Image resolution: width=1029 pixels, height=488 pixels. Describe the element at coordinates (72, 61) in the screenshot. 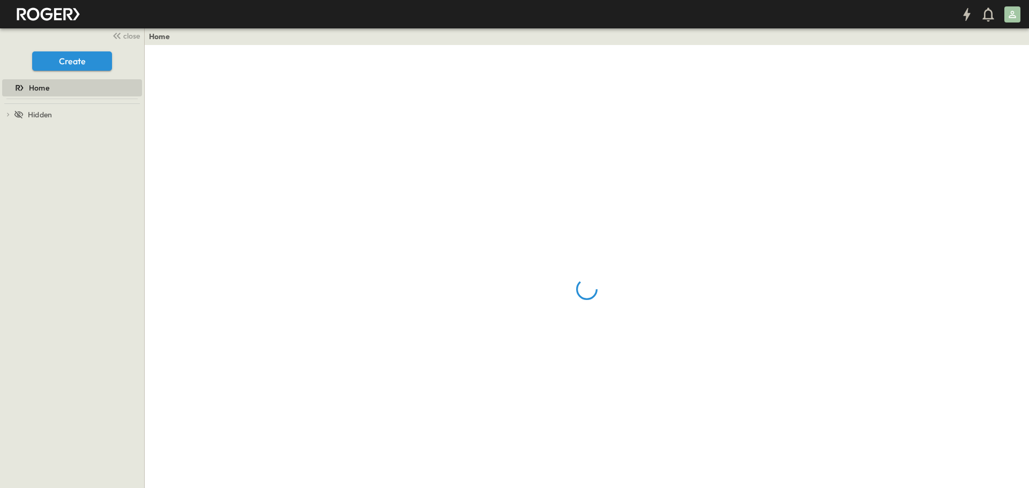

I see `button: Create` at that location.